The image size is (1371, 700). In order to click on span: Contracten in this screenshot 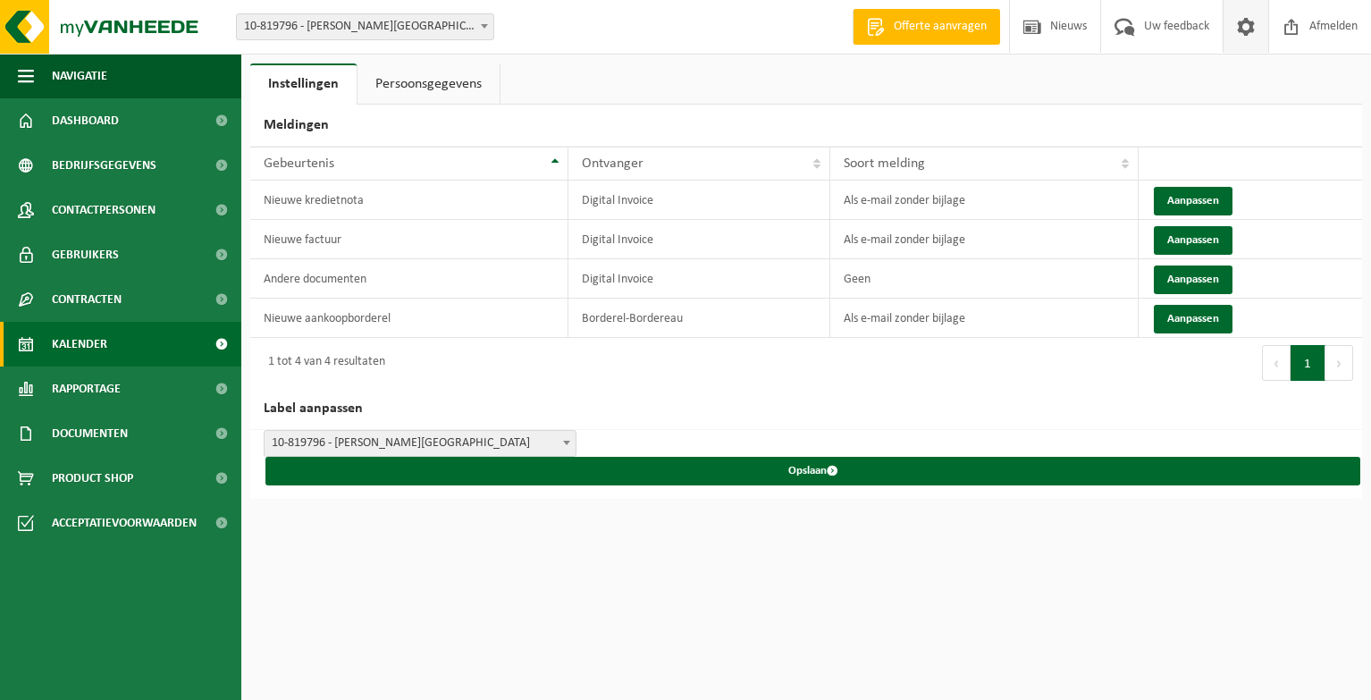, I will do `click(87, 299)`.